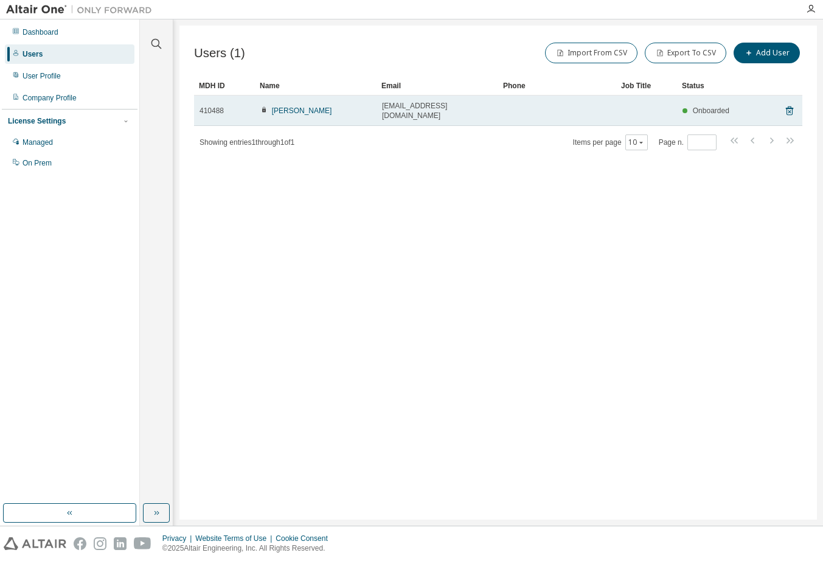 This screenshot has height=561, width=823. What do you see at coordinates (610, 142) in the screenshot?
I see `span: Items per page` at bounding box center [610, 142].